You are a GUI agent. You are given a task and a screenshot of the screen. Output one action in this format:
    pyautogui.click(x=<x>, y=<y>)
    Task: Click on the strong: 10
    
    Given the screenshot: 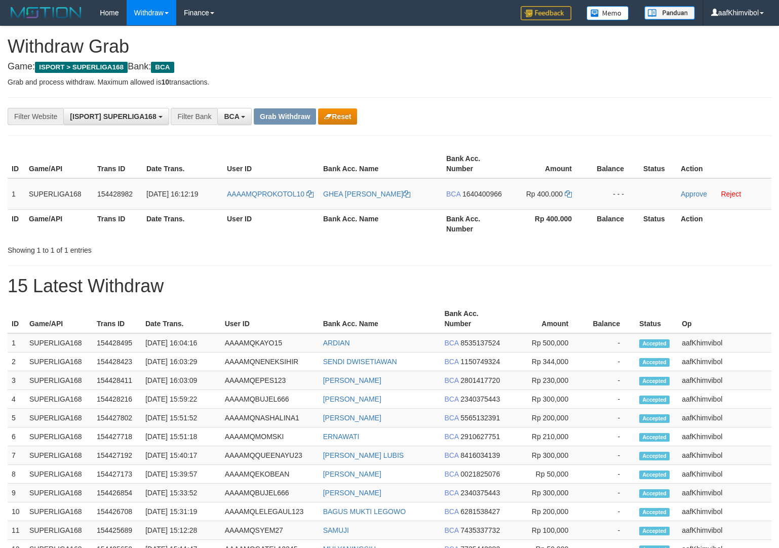 What is the action you would take?
    pyautogui.click(x=165, y=82)
    